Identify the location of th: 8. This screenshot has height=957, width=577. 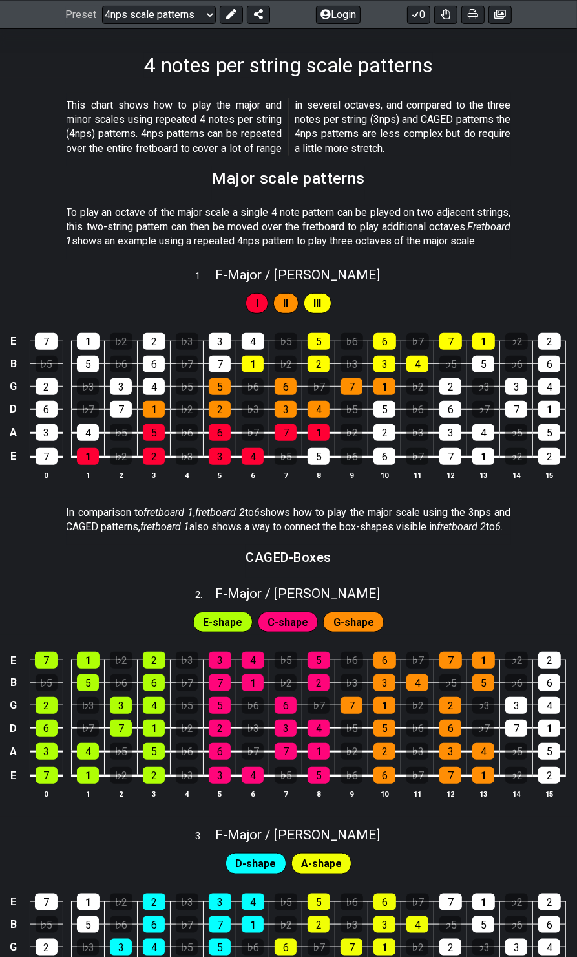
(319, 793).